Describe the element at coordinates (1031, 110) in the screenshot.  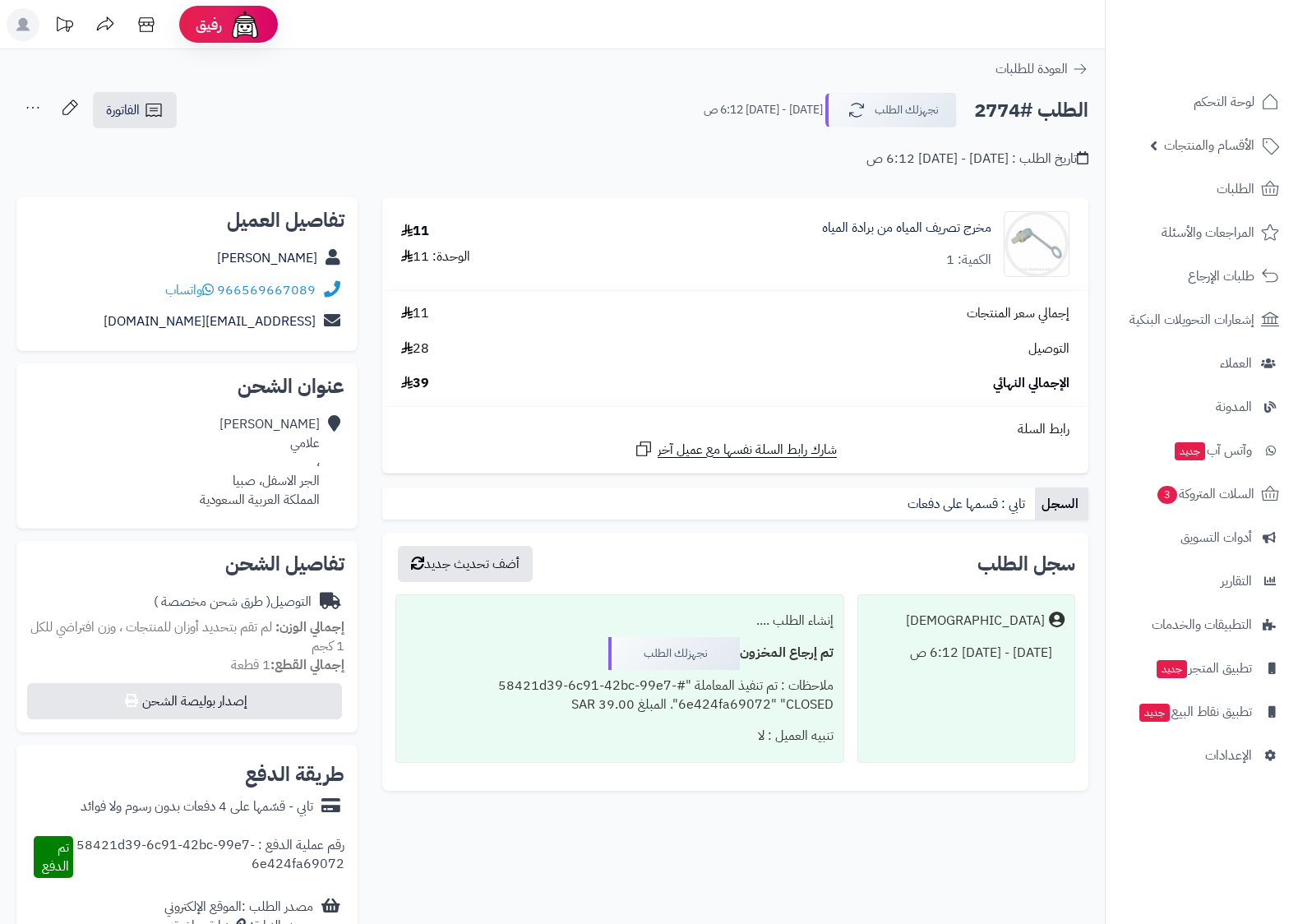
I see `h2: الطلب #2774` at that location.